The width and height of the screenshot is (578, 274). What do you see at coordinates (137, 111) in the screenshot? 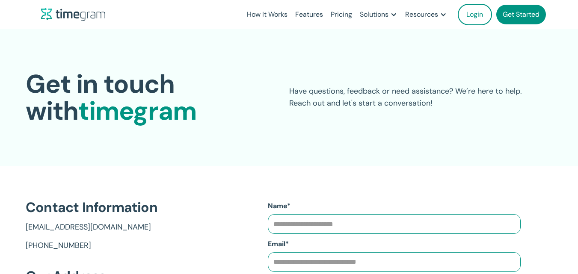
I see `span: timegram` at bounding box center [137, 111].